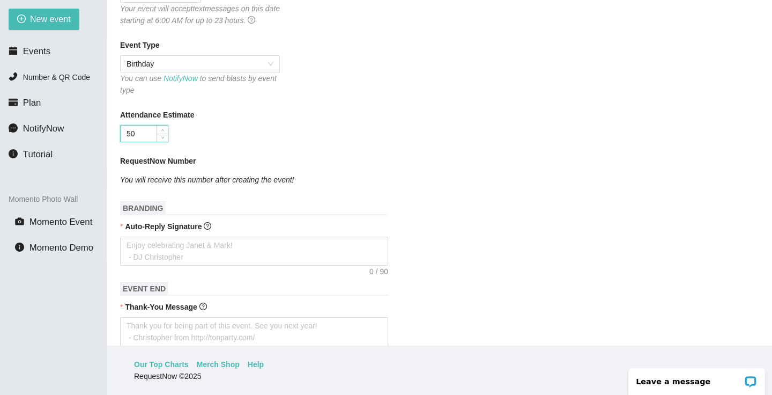 The height and width of the screenshot is (395, 772). What do you see at coordinates (140, 45) in the screenshot?
I see `b: Event Type` at bounding box center [140, 45].